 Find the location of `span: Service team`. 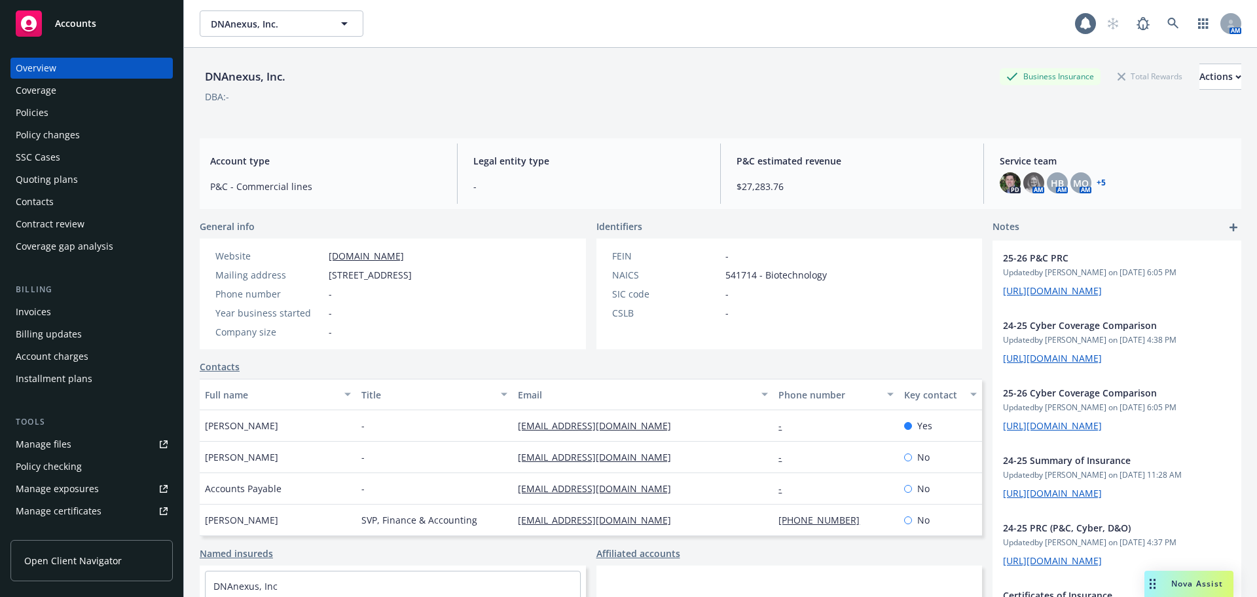

span: Service team is located at coordinates (1115, 160).